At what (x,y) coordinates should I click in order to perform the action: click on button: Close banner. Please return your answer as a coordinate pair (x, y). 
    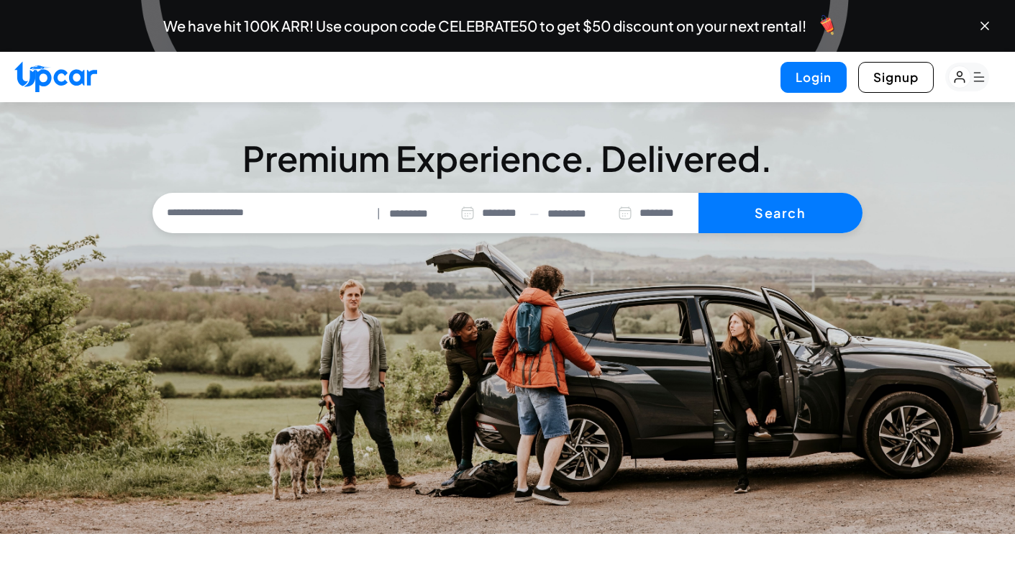
    Looking at the image, I should click on (985, 26).